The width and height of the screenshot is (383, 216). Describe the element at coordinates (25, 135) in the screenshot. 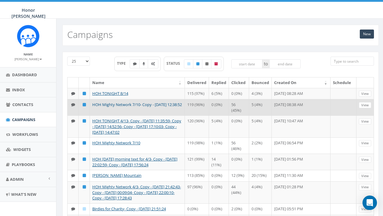

I see `span: Workflows` at that location.